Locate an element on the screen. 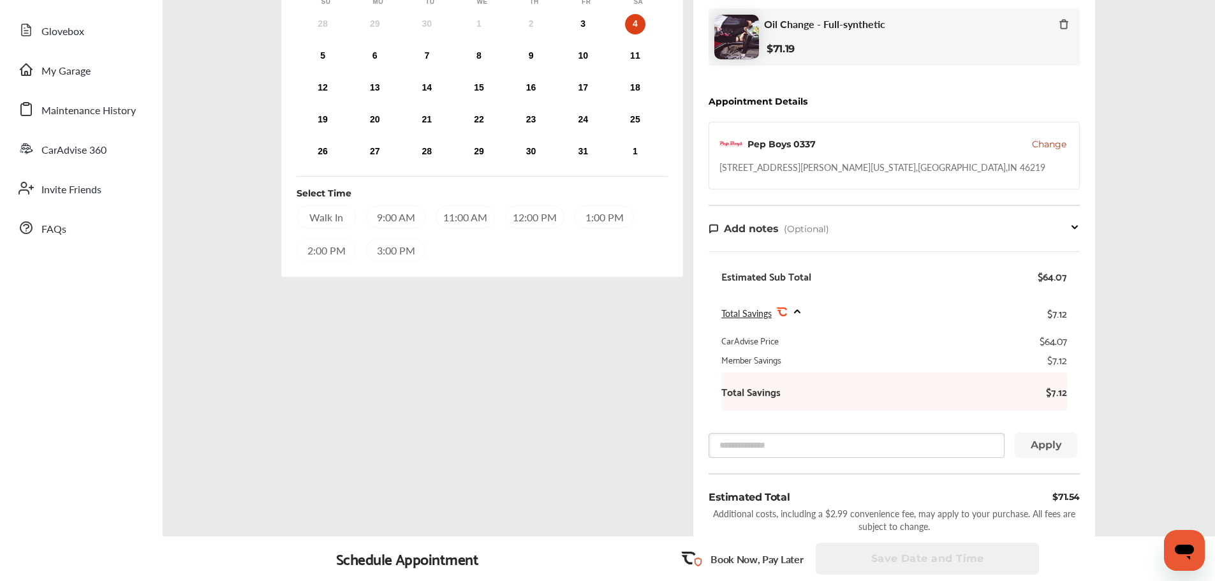 The height and width of the screenshot is (581, 1215). div: Choose Monday, October 6th, 2025 is located at coordinates (375, 56).